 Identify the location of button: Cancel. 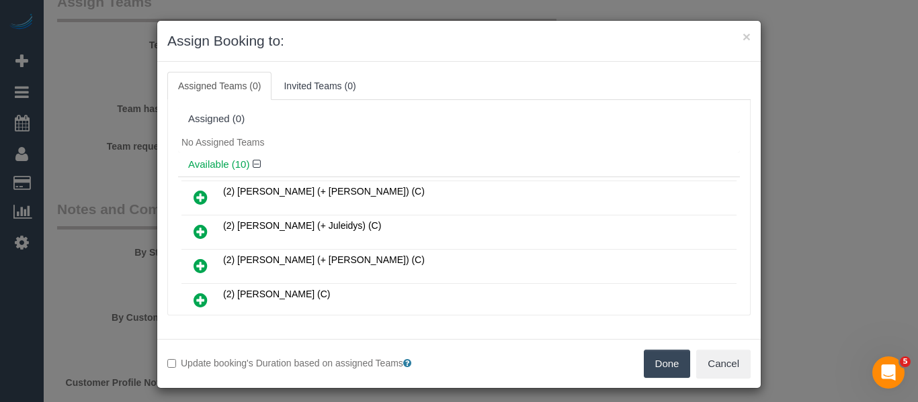
(723, 364).